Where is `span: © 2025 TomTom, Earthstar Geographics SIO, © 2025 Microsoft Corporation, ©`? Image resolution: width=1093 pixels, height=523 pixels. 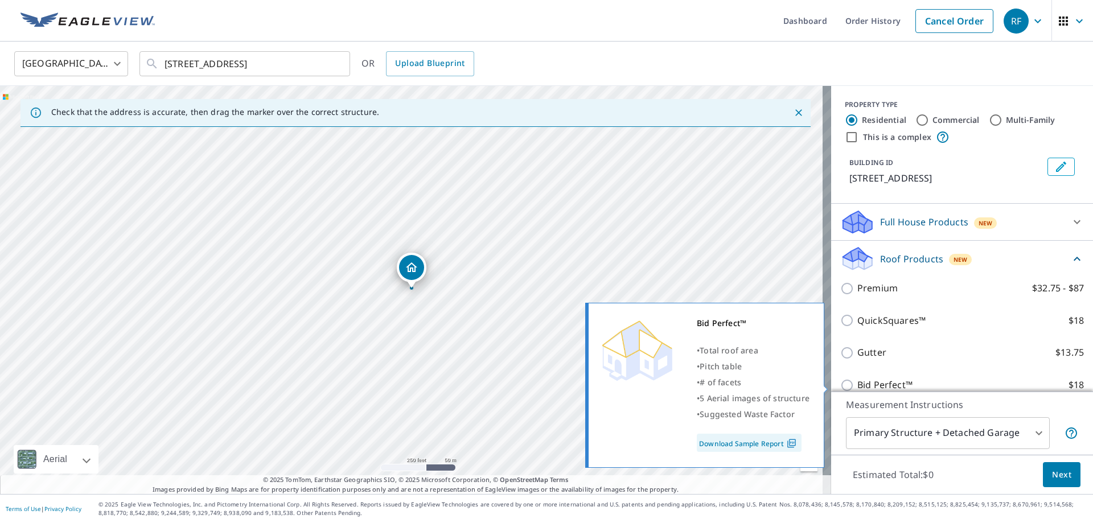
span: © 2025 TomTom, Earthstar Geographics SIO, © 2025 Microsoft Corporation, © is located at coordinates (416, 480).